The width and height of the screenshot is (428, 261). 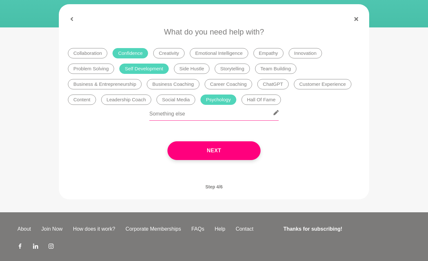 I want to click on input: Something else, so click(x=214, y=113).